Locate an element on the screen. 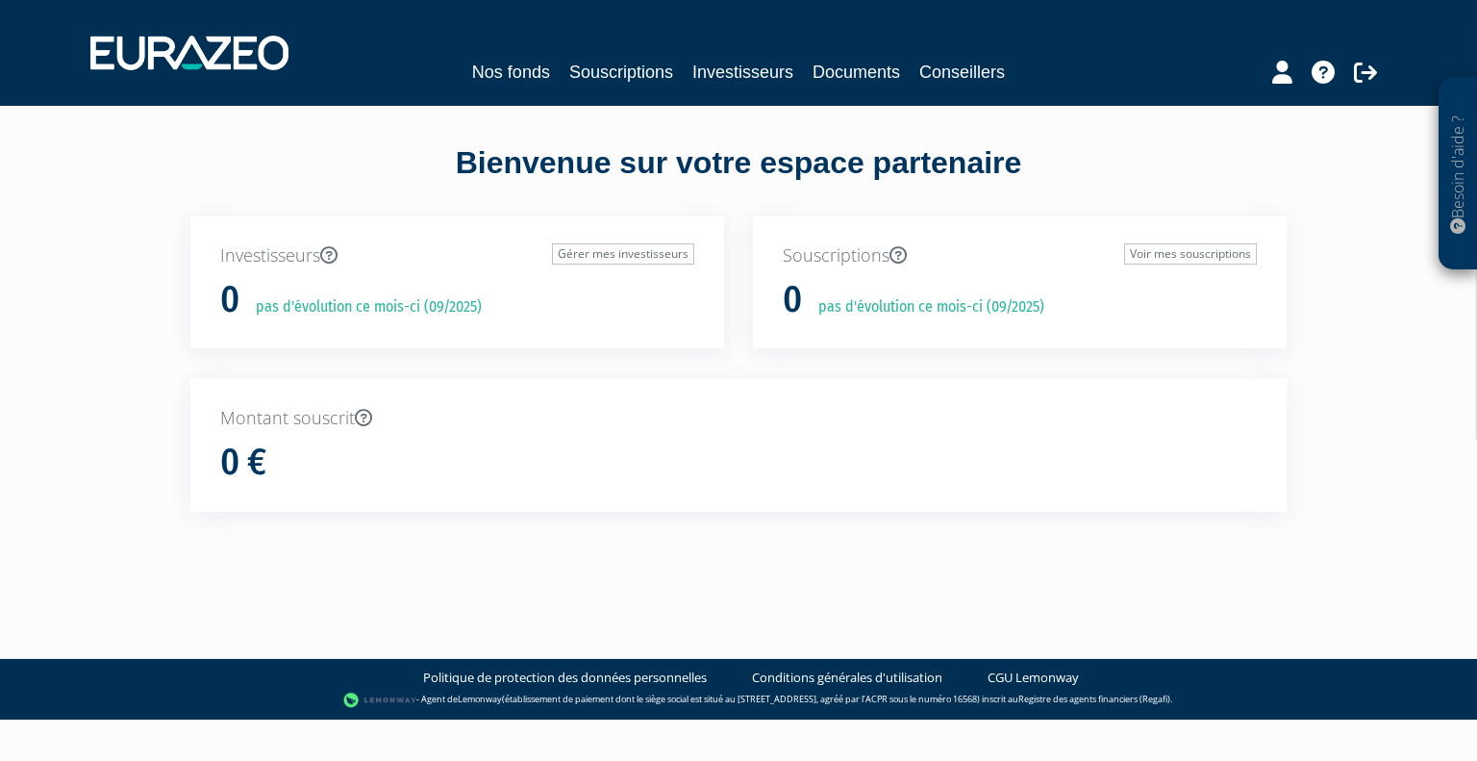 This screenshot has height=761, width=1477. p: Montant souscrit is located at coordinates (739, 418).